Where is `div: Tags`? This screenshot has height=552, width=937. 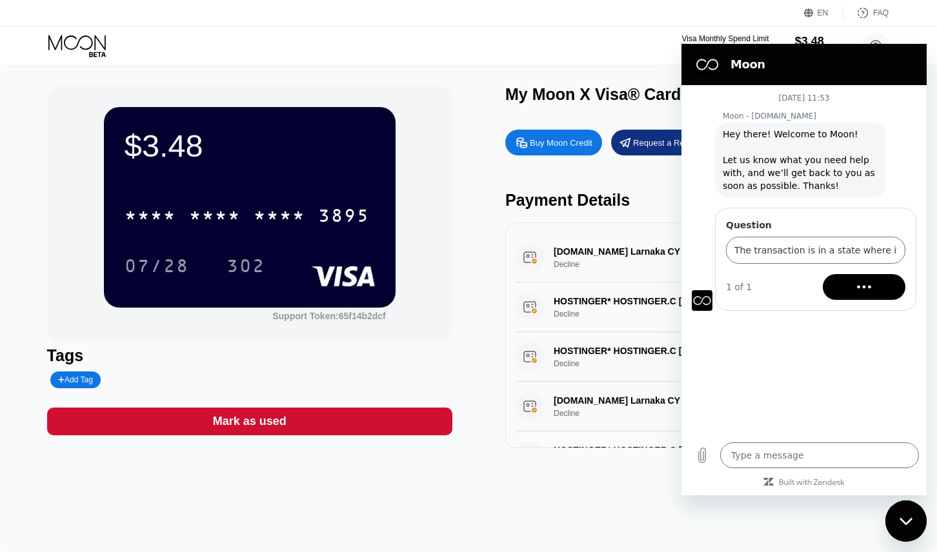 div: Tags is located at coordinates (250, 356).